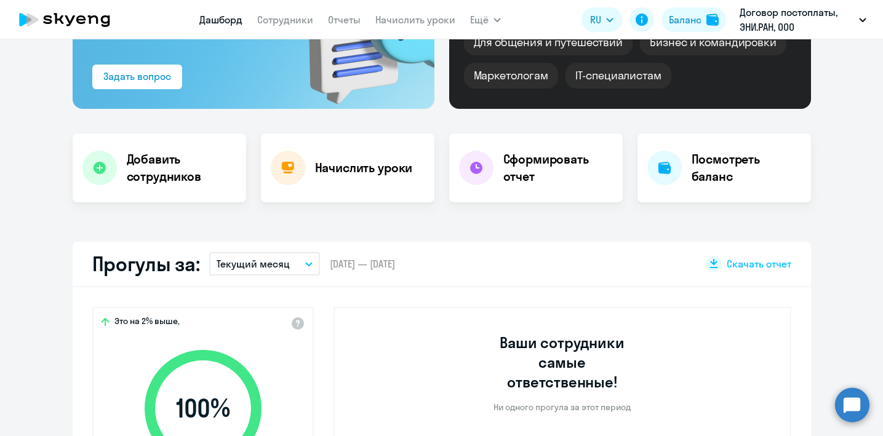 This screenshot has height=436, width=883. Describe the element at coordinates (485, 20) in the screenshot. I see `button: Ещё` at that location.